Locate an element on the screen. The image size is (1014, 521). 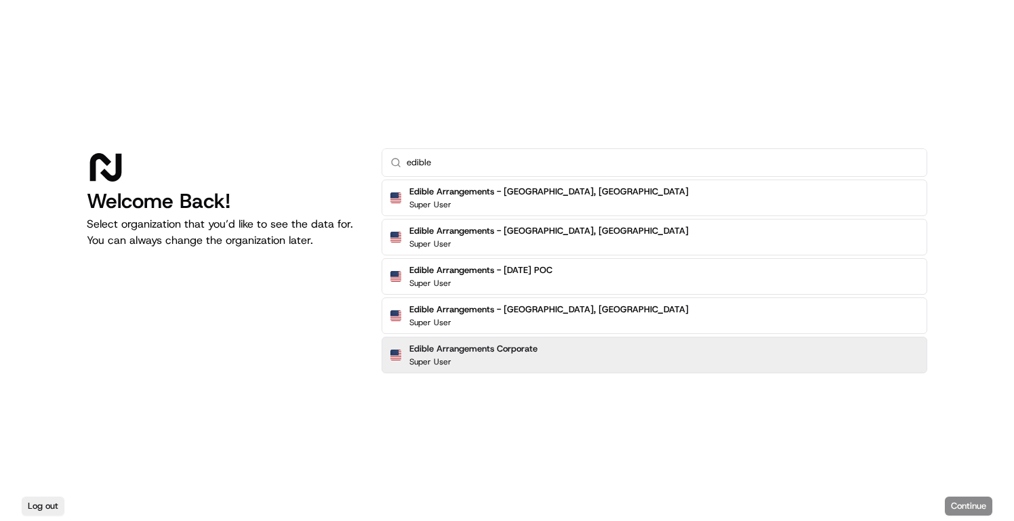
input: Type to search... is located at coordinates (662, 163).